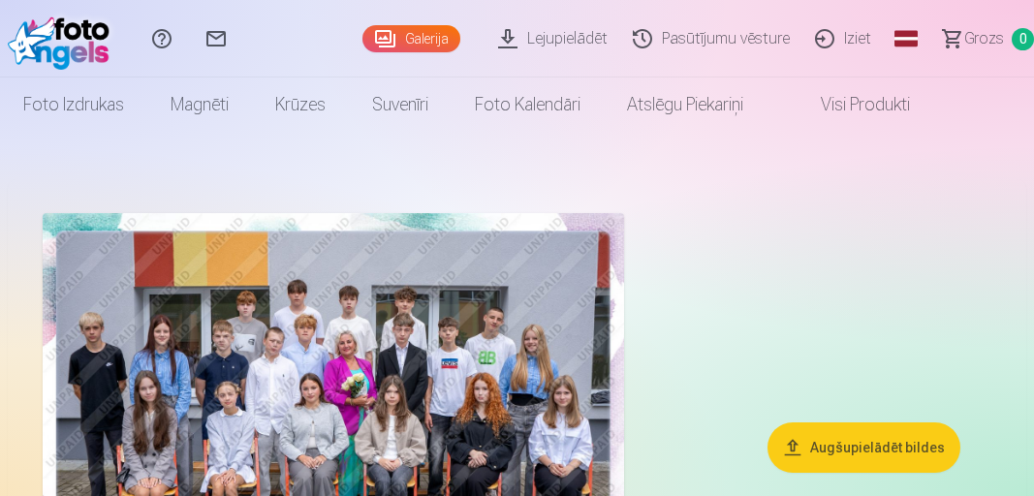 This screenshot has height=496, width=1034. Describe the element at coordinates (400, 105) in the screenshot. I see `a: Suvenīri` at that location.